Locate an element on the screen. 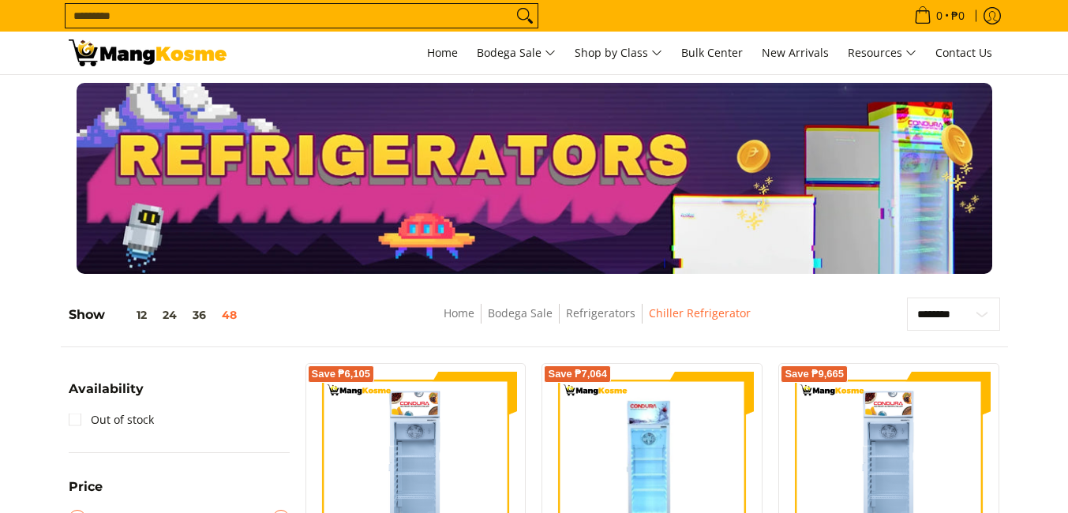 The width and height of the screenshot is (1068, 513). button: 24 is located at coordinates (170, 315).